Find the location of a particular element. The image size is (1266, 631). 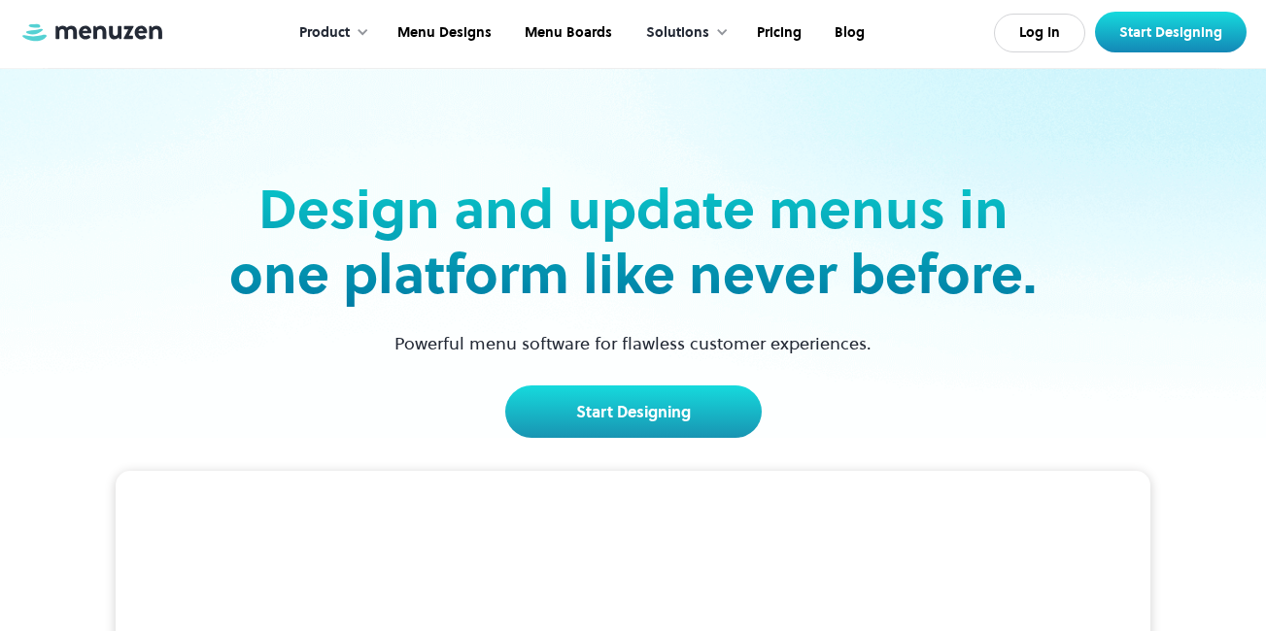

a: Pricing is located at coordinates (777, 33).